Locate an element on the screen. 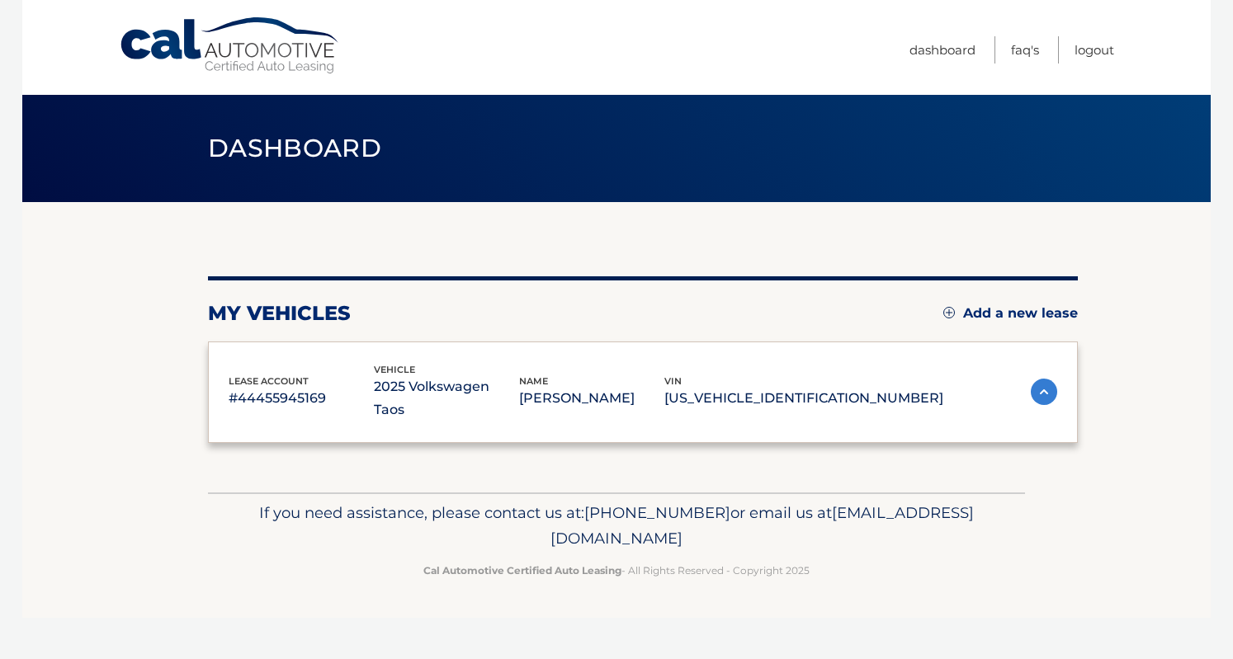  a: Logout is located at coordinates (1094, 50).